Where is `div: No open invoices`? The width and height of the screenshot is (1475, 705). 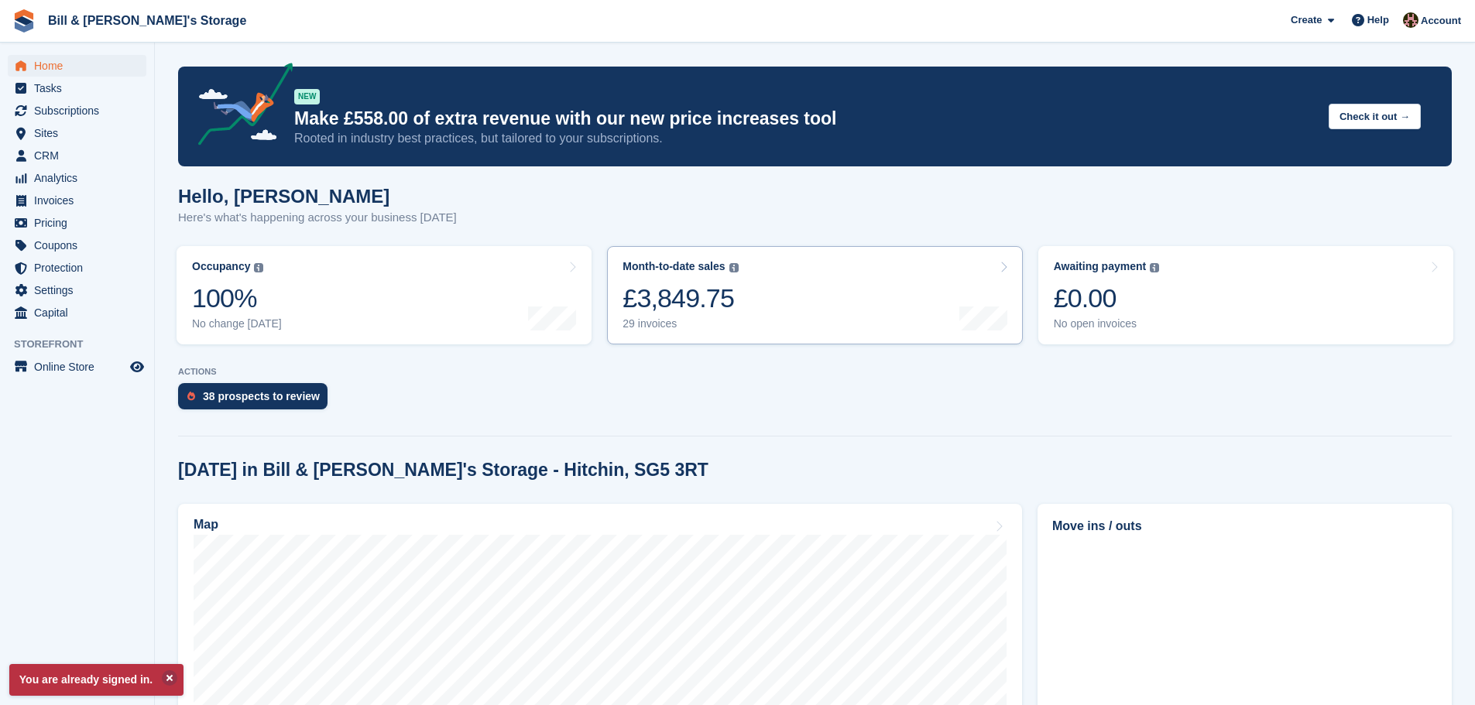
div: No open invoices is located at coordinates (1106, 324).